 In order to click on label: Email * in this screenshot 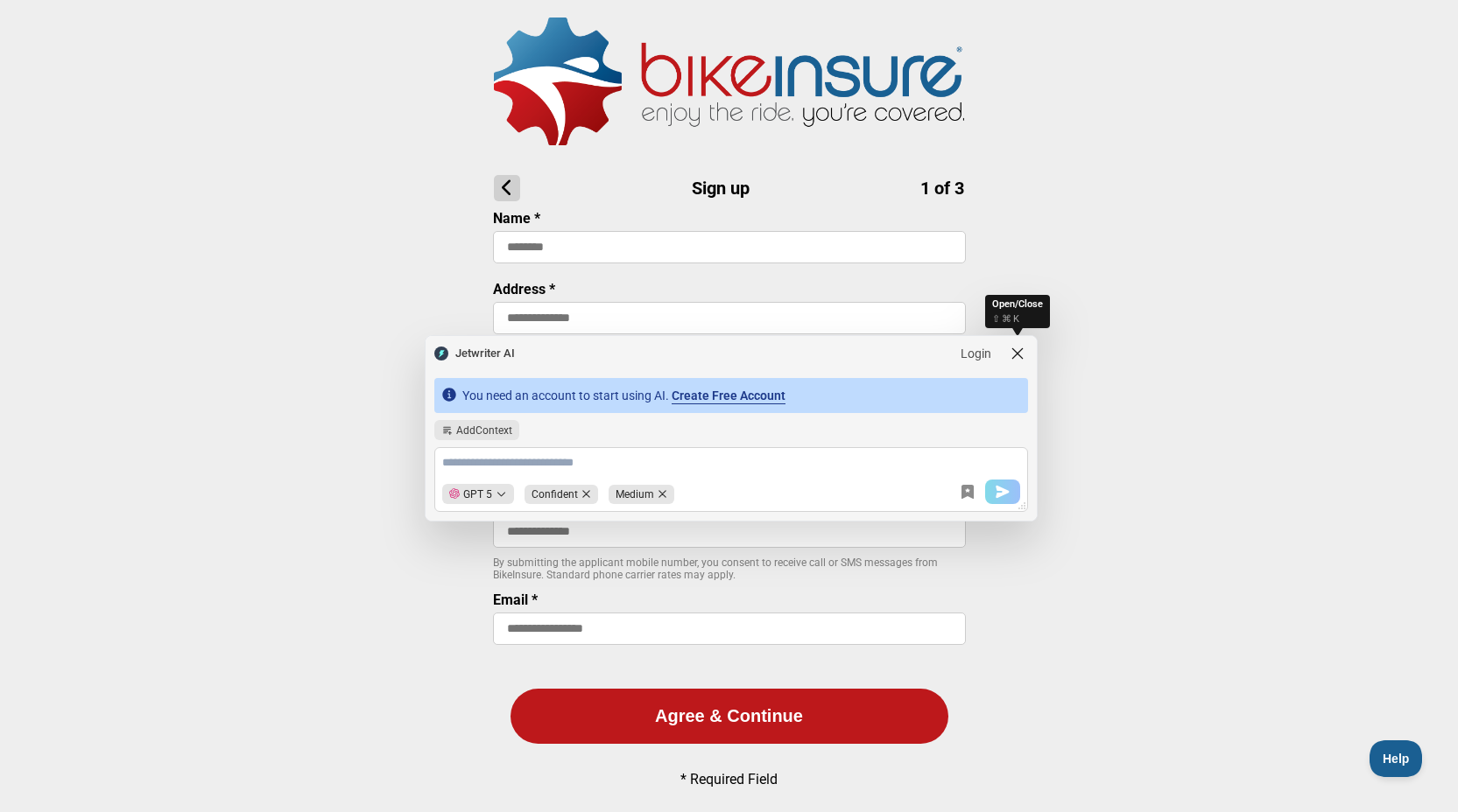, I will do `click(514, 599)`.